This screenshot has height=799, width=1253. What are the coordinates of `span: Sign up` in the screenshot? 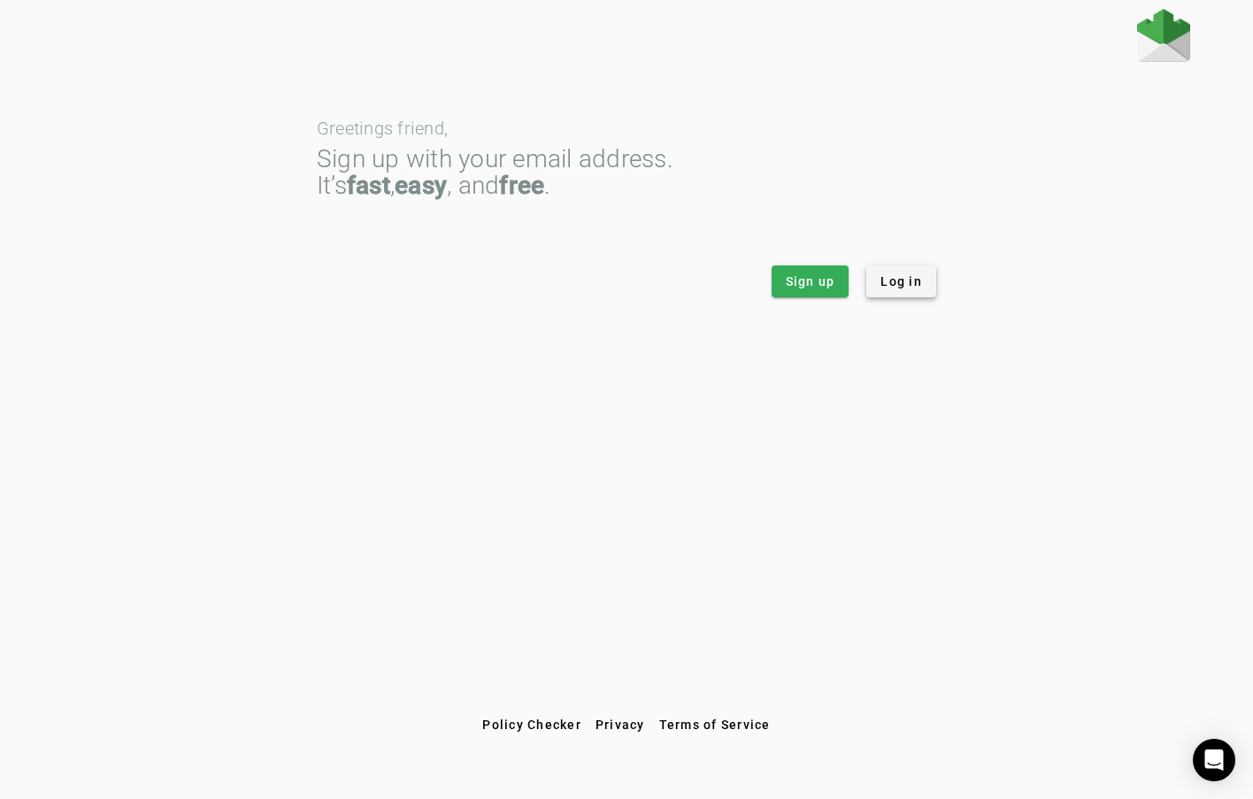 It's located at (811, 281).